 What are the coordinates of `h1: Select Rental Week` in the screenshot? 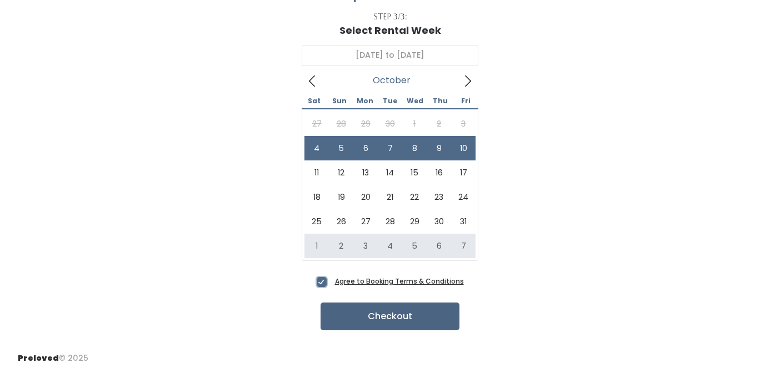 It's located at (390, 31).